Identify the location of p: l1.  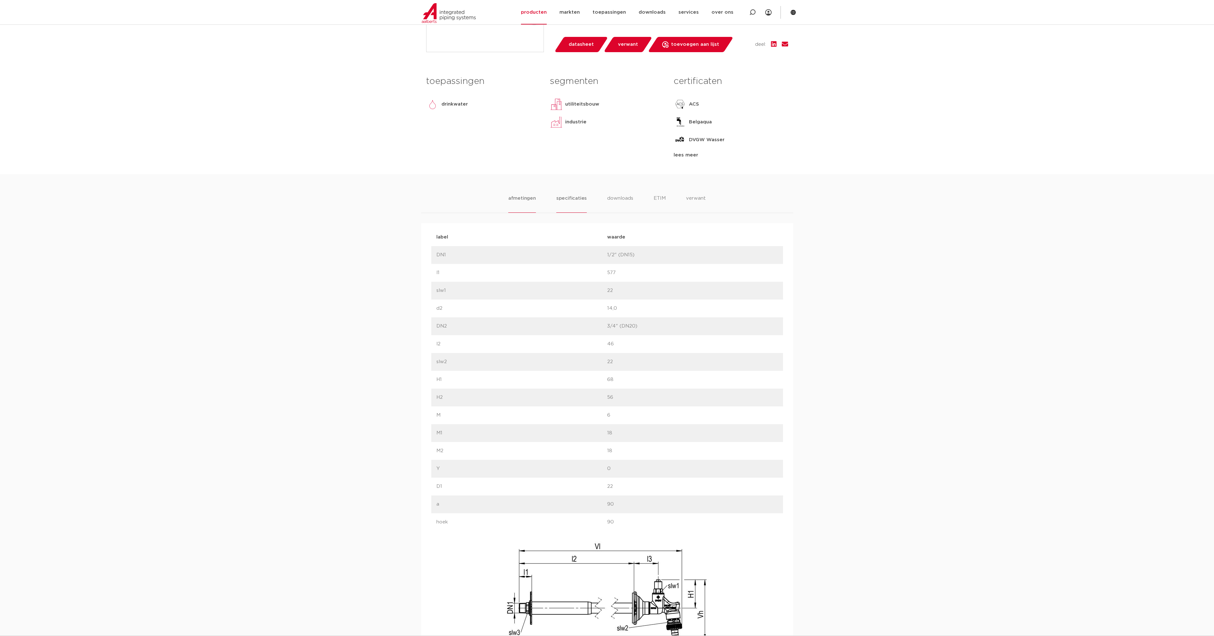
(522, 273).